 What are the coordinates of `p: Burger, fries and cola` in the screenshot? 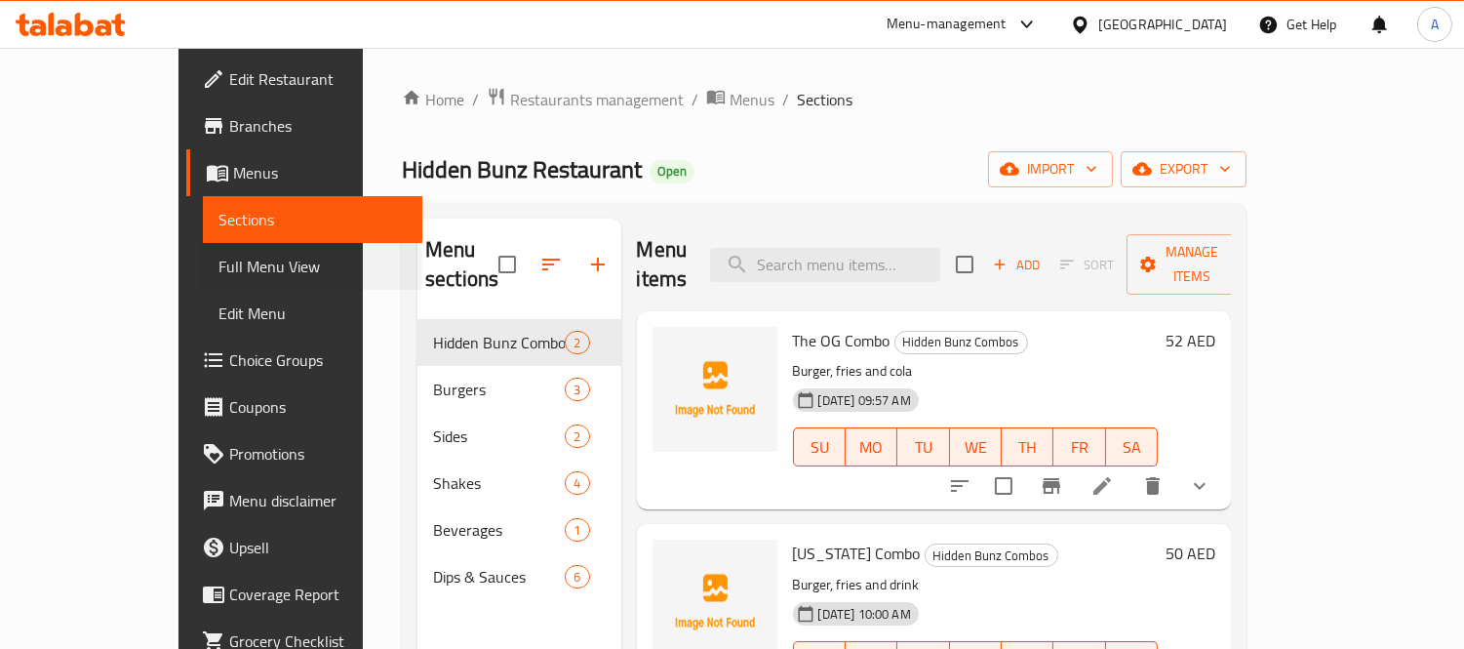 It's located at (975, 371).